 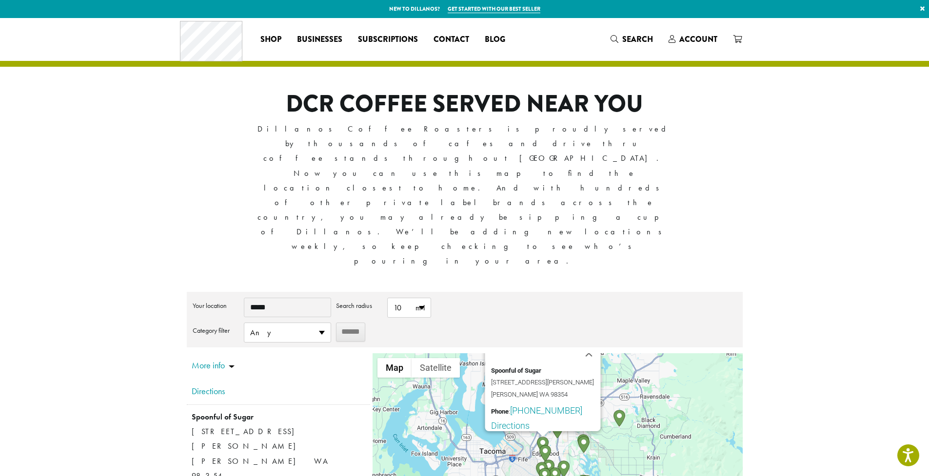 I want to click on strong: Phone, so click(x=500, y=411).